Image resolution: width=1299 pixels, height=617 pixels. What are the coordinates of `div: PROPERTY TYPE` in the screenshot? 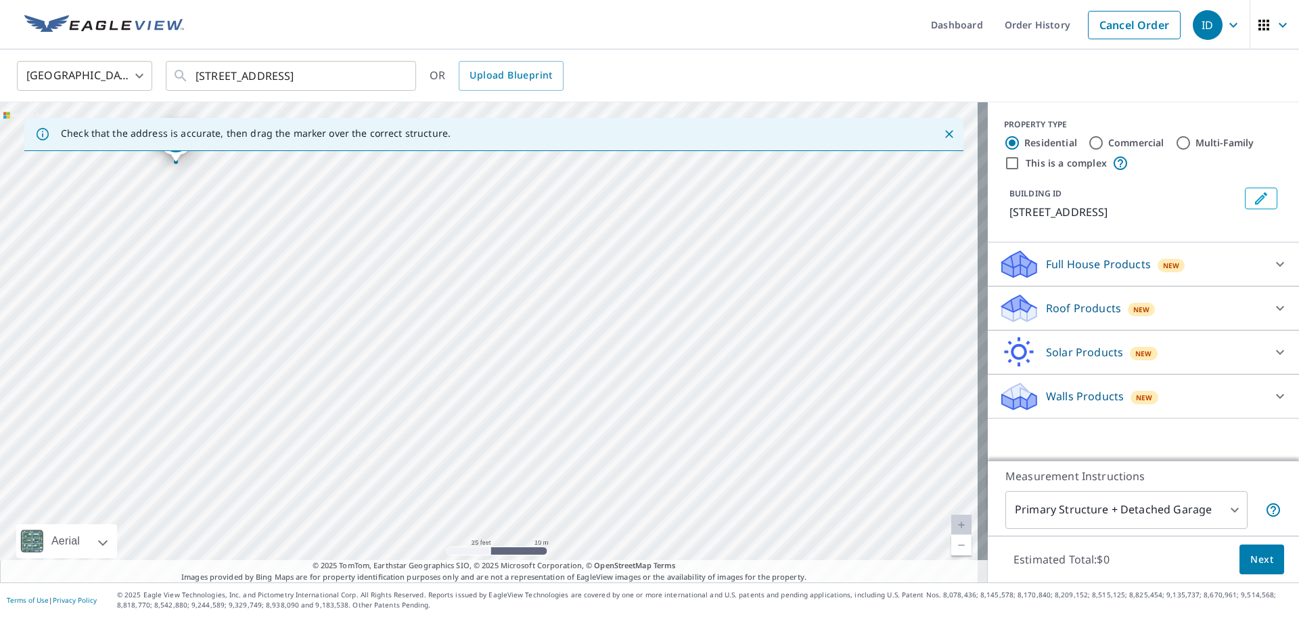 It's located at (1144, 125).